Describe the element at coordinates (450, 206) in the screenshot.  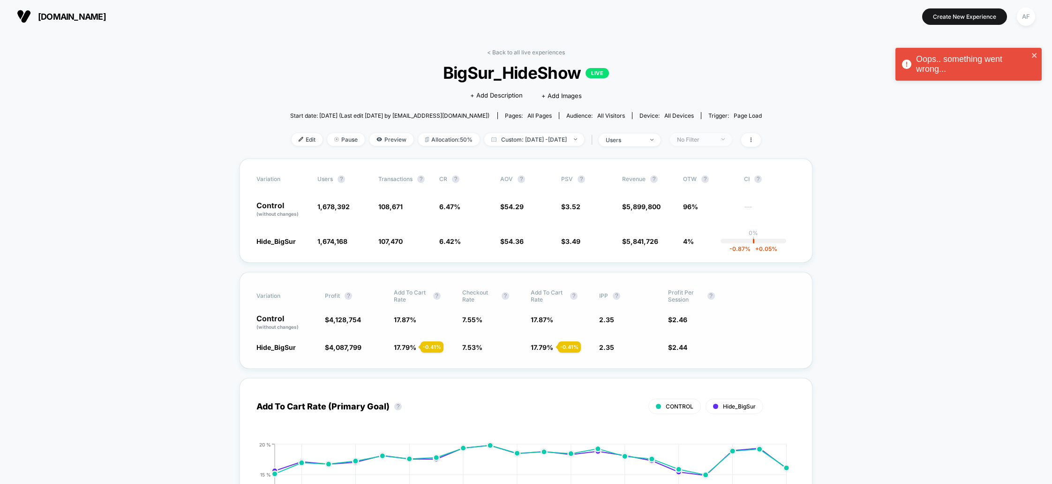
I see `span: 6.47 %` at that location.